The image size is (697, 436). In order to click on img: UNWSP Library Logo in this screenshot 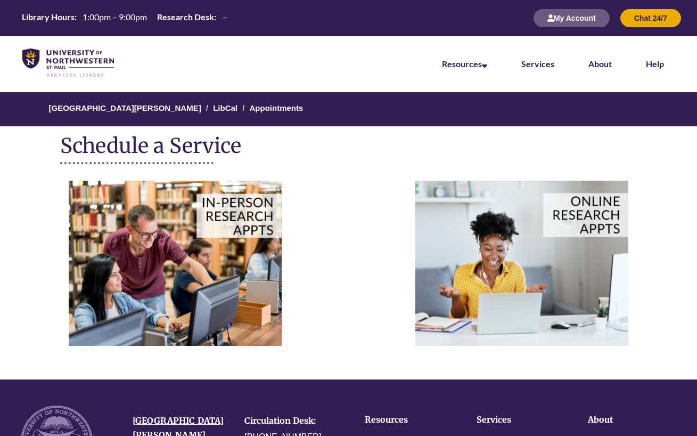, I will do `click(68, 63)`.